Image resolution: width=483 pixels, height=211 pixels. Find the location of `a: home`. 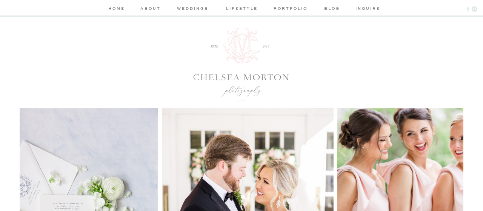

a: home is located at coordinates (116, 9).